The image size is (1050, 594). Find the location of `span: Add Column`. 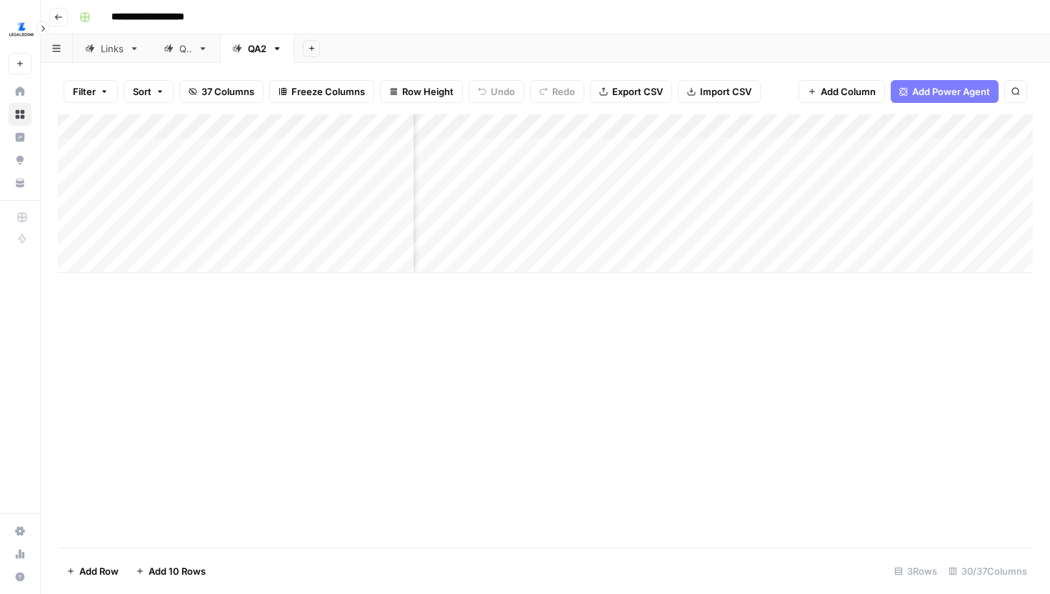

span: Add Column is located at coordinates (848, 91).